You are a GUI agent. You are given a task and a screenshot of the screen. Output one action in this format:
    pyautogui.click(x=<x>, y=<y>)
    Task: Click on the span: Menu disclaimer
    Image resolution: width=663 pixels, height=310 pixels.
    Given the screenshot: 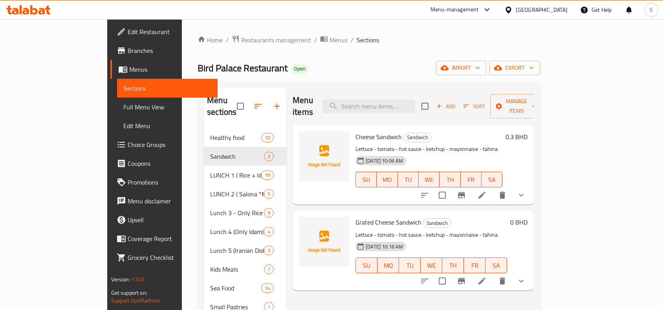 What is the action you would take?
    pyautogui.click(x=170, y=201)
    